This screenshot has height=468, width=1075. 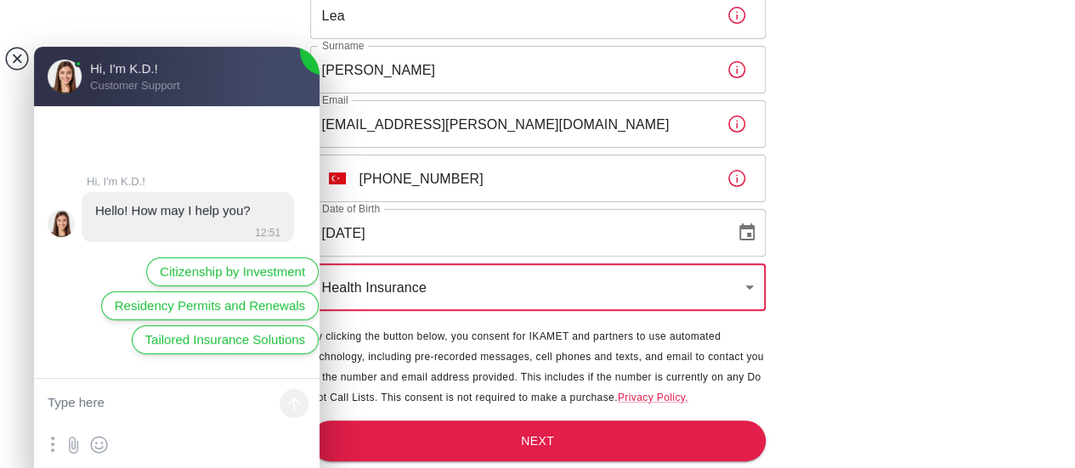 I want to click on span: By clicking the button below, you consent for IKAMET and partners to use automated technology, in..., so click(x=537, y=367).